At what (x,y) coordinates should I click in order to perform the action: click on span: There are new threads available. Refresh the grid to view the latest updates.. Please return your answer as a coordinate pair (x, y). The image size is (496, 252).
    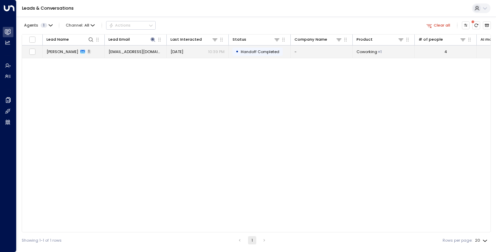
    Looking at the image, I should click on (476, 25).